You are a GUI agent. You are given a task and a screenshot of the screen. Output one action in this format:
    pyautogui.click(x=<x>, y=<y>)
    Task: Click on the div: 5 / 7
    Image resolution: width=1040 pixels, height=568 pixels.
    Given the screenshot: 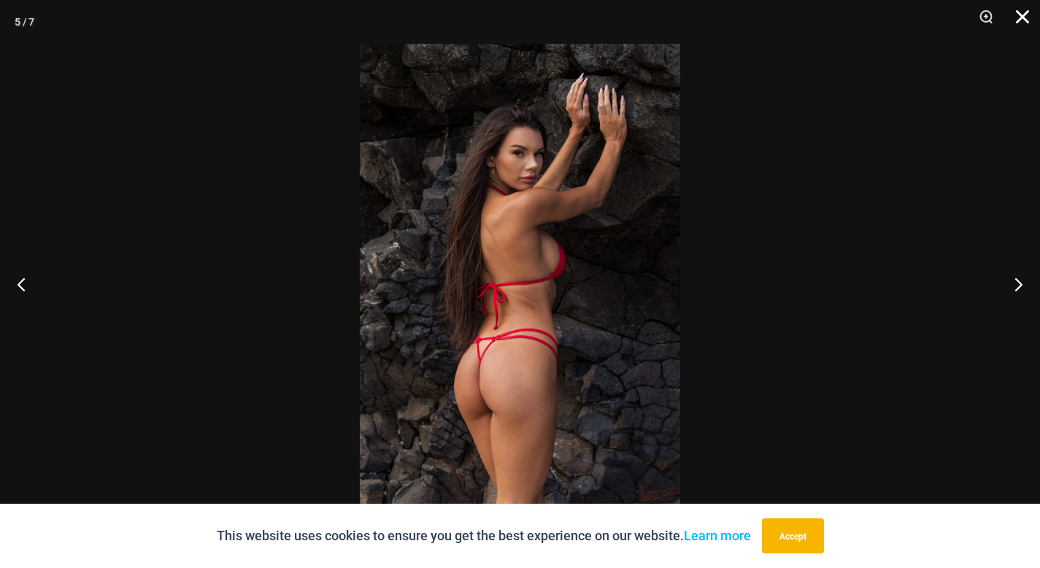 What is the action you would take?
    pyautogui.click(x=24, y=22)
    